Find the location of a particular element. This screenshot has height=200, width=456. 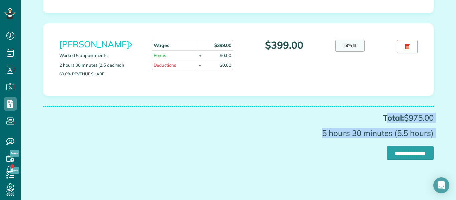

p: 5 hours 30 minutes (5.5 hours) is located at coordinates (238, 133).